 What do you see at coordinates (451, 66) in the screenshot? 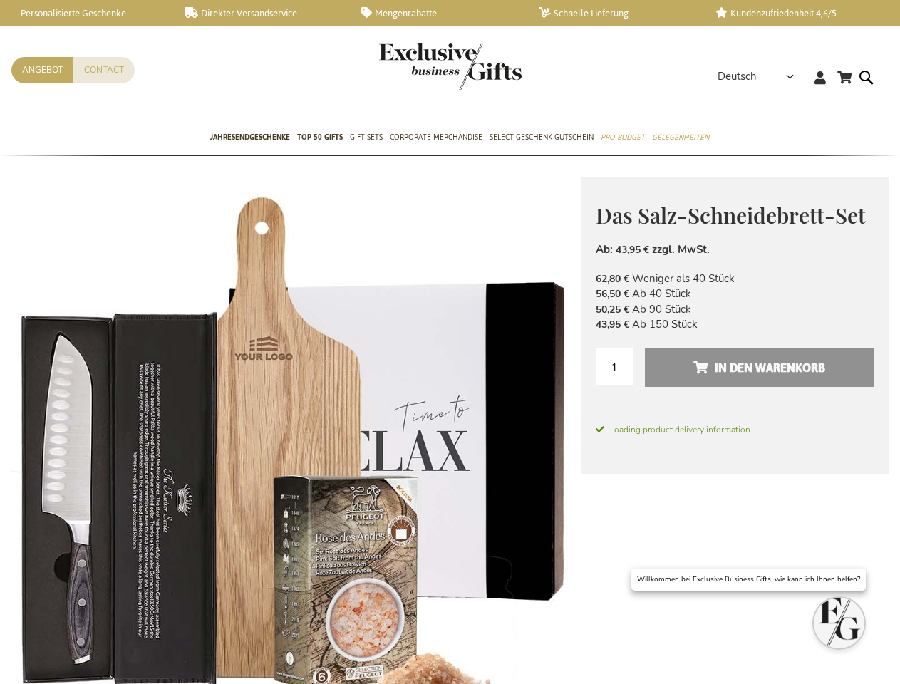
I see `img: Exclusive Business gifts logo` at bounding box center [451, 66].